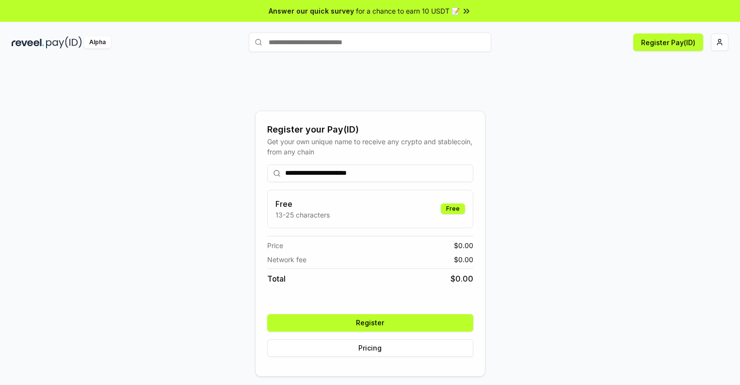 The image size is (740, 385). I want to click on p: 13-25 characters, so click(303, 214).